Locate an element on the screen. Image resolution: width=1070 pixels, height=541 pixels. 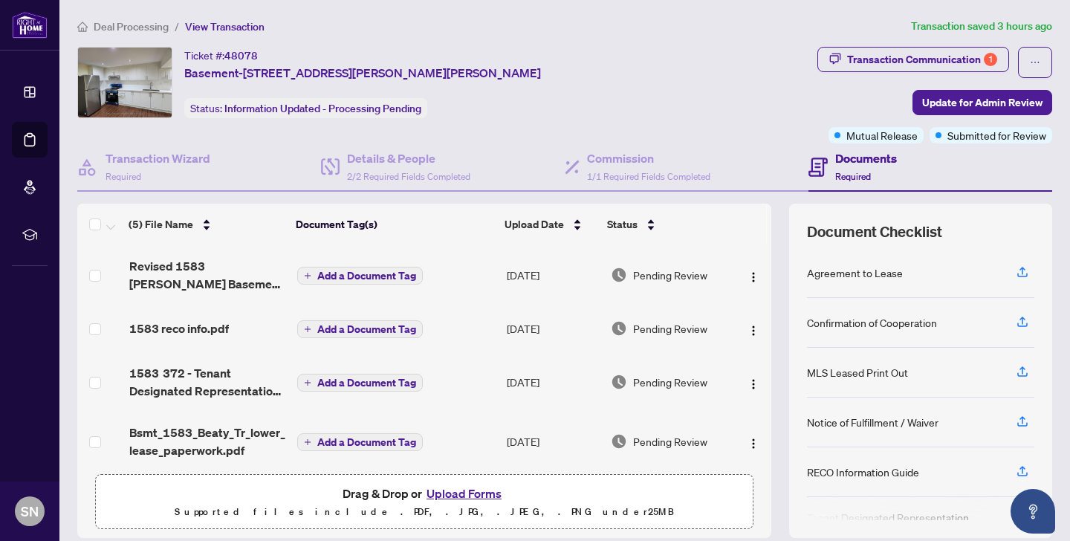
button: Transaction Communication1 is located at coordinates (913, 59).